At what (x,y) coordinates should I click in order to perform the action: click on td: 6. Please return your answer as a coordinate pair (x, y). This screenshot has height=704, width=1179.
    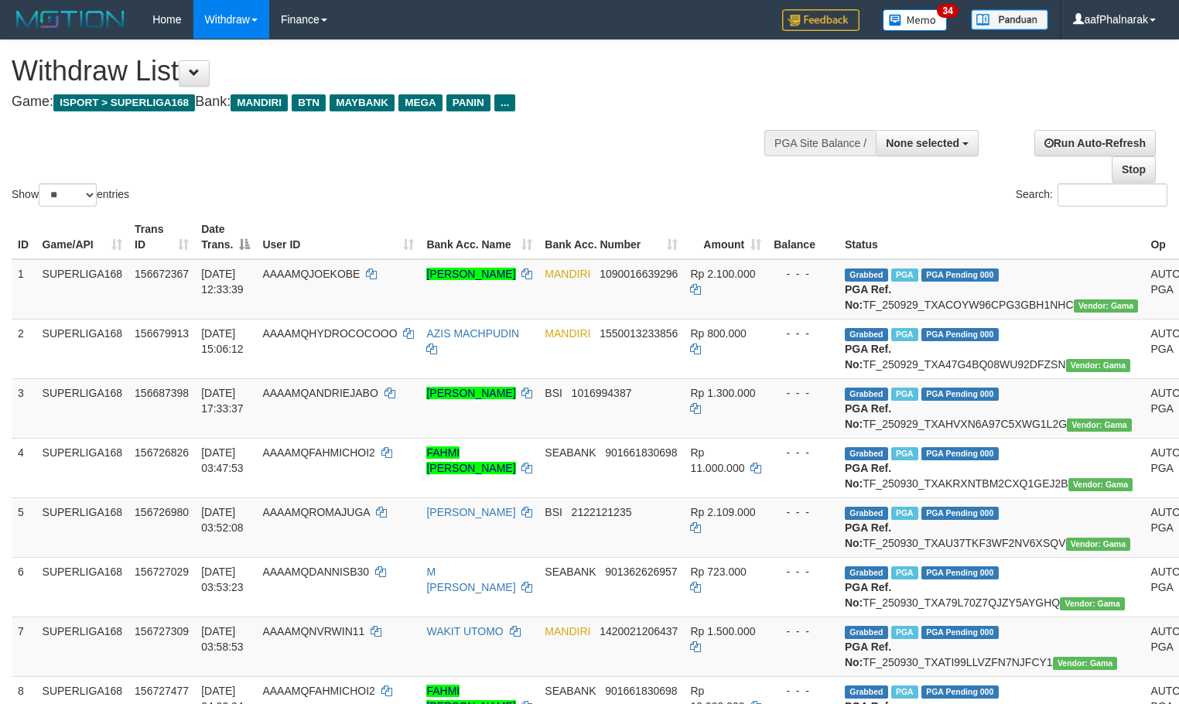
    Looking at the image, I should click on (24, 587).